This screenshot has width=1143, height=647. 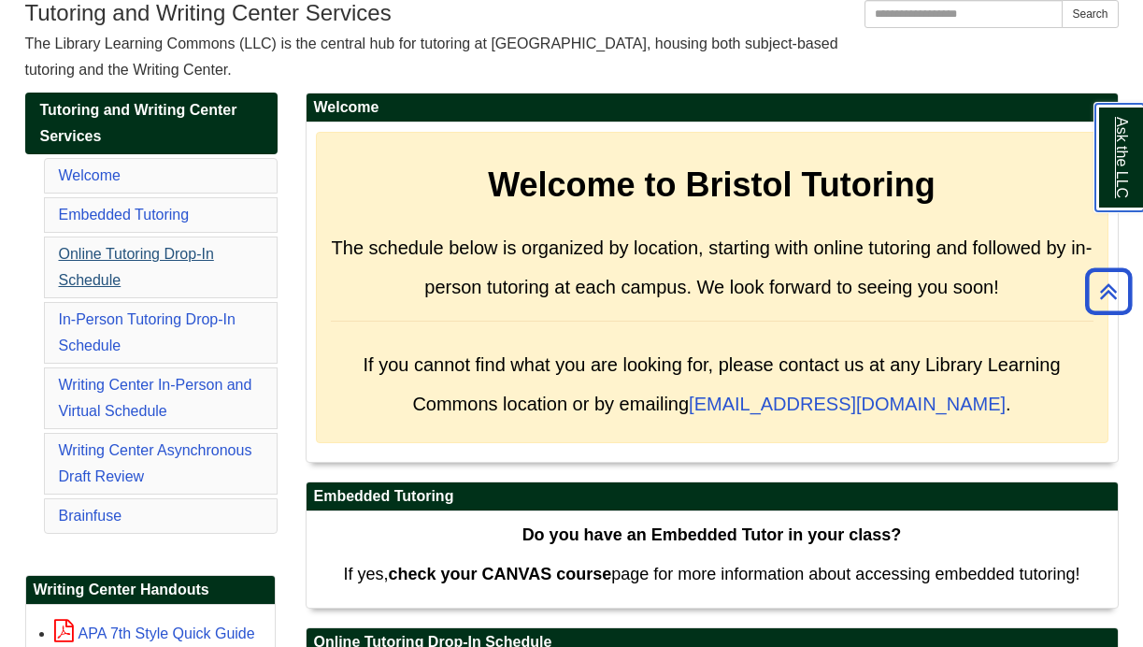 What do you see at coordinates (147, 332) in the screenshot?
I see `a: In-Person Tutoring Drop-In Schedule` at bounding box center [147, 332].